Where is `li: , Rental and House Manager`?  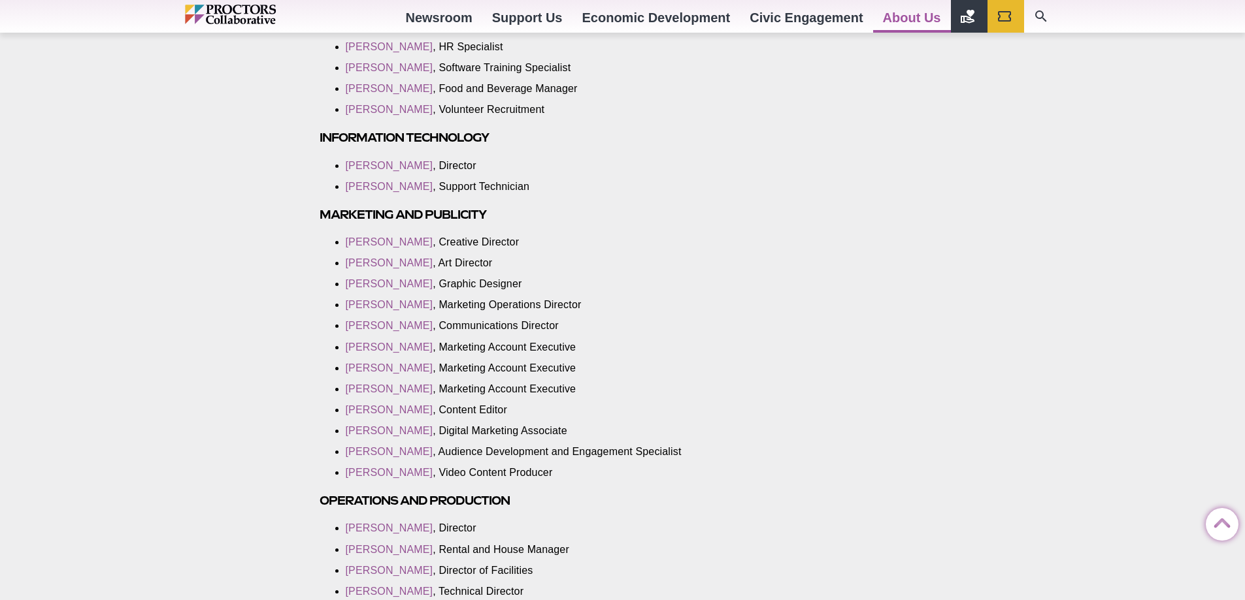 li: , Rental and House Manager is located at coordinates (515, 550).